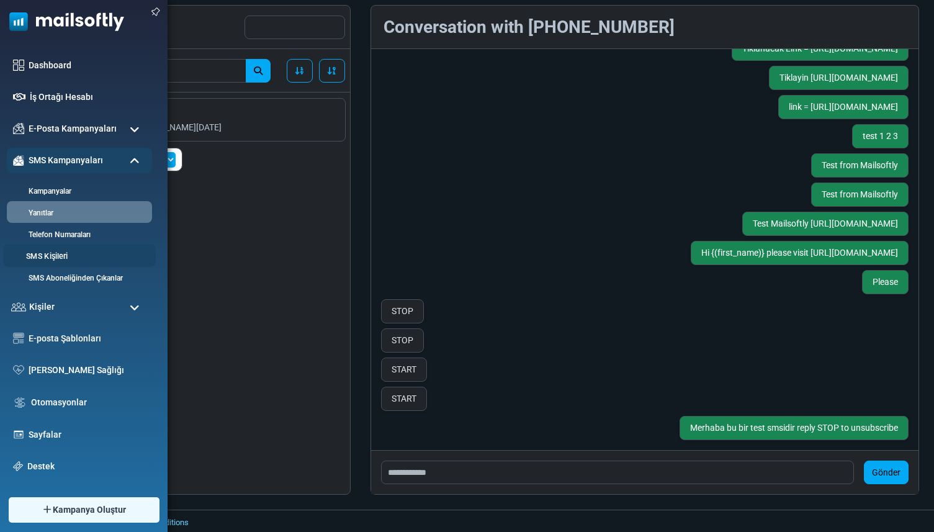  I want to click on a: E-posta Şablonları, so click(87, 338).